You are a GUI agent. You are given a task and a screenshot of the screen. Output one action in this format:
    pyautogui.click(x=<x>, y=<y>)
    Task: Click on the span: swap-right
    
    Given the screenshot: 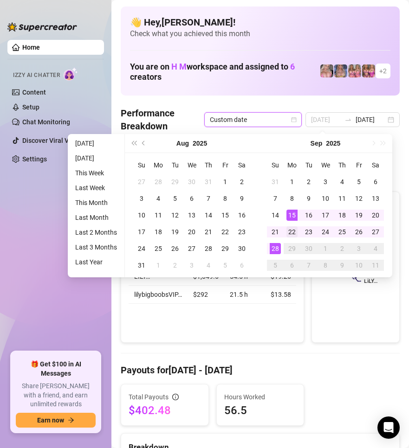 What is the action you would take?
    pyautogui.click(x=348, y=120)
    